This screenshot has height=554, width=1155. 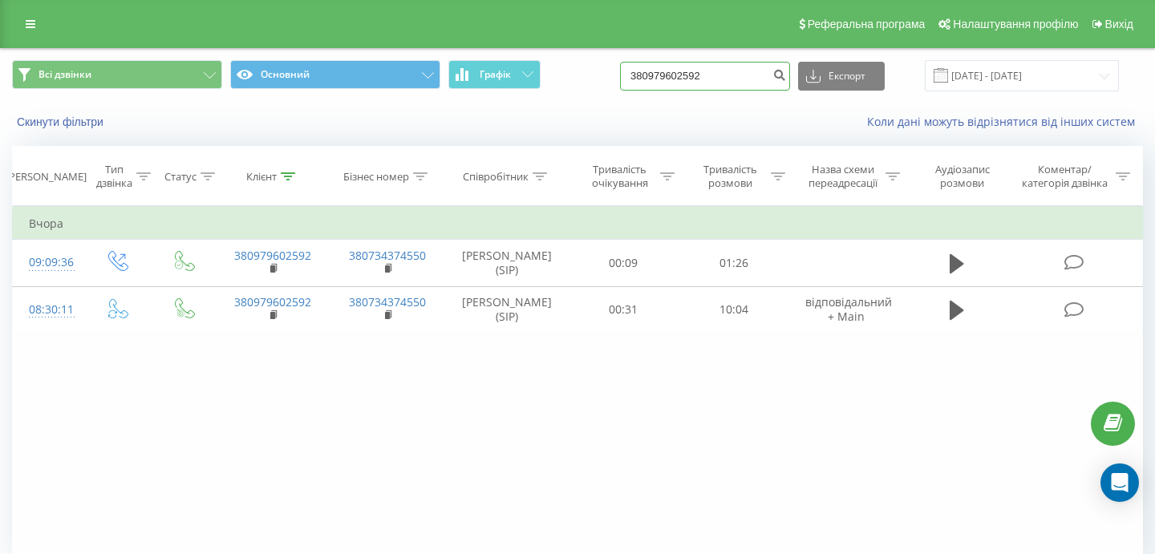 I want to click on div: Тривалість розмови, so click(x=730, y=176).